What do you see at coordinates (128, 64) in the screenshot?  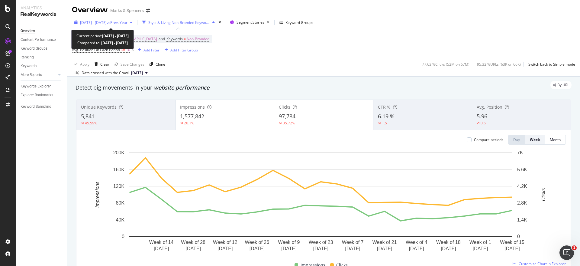 I see `button: Save Changes` at bounding box center [128, 64].